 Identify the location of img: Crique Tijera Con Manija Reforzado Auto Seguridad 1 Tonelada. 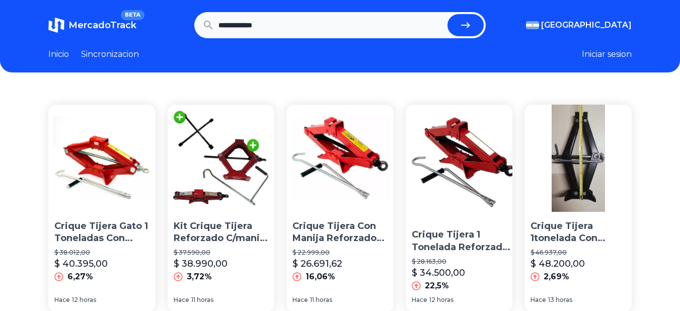
(340, 158).